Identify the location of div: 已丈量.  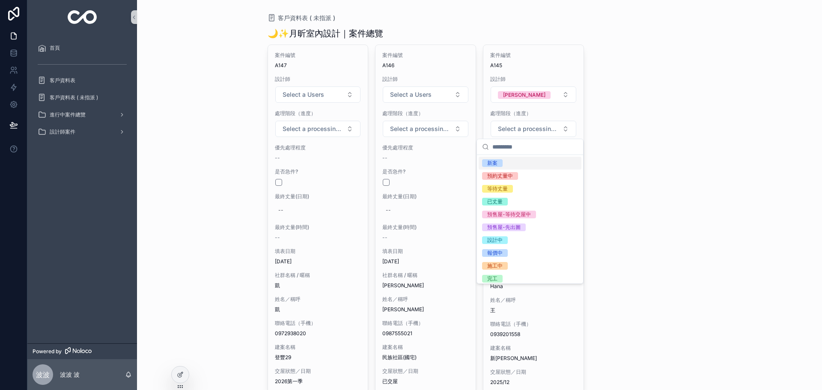
(495, 202).